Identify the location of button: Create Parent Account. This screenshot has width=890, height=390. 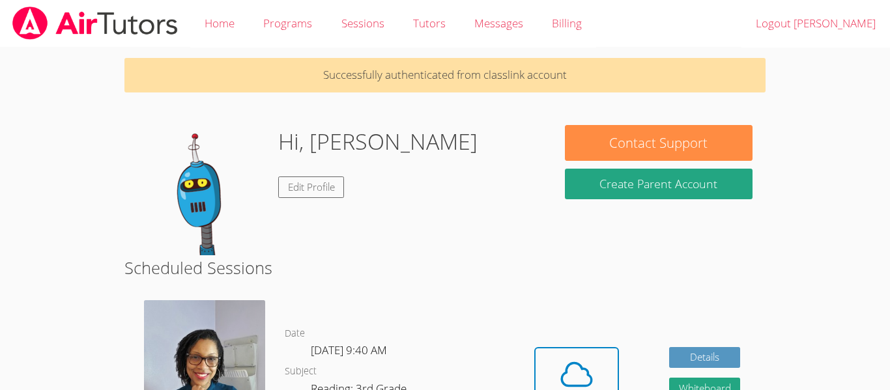
(659, 184).